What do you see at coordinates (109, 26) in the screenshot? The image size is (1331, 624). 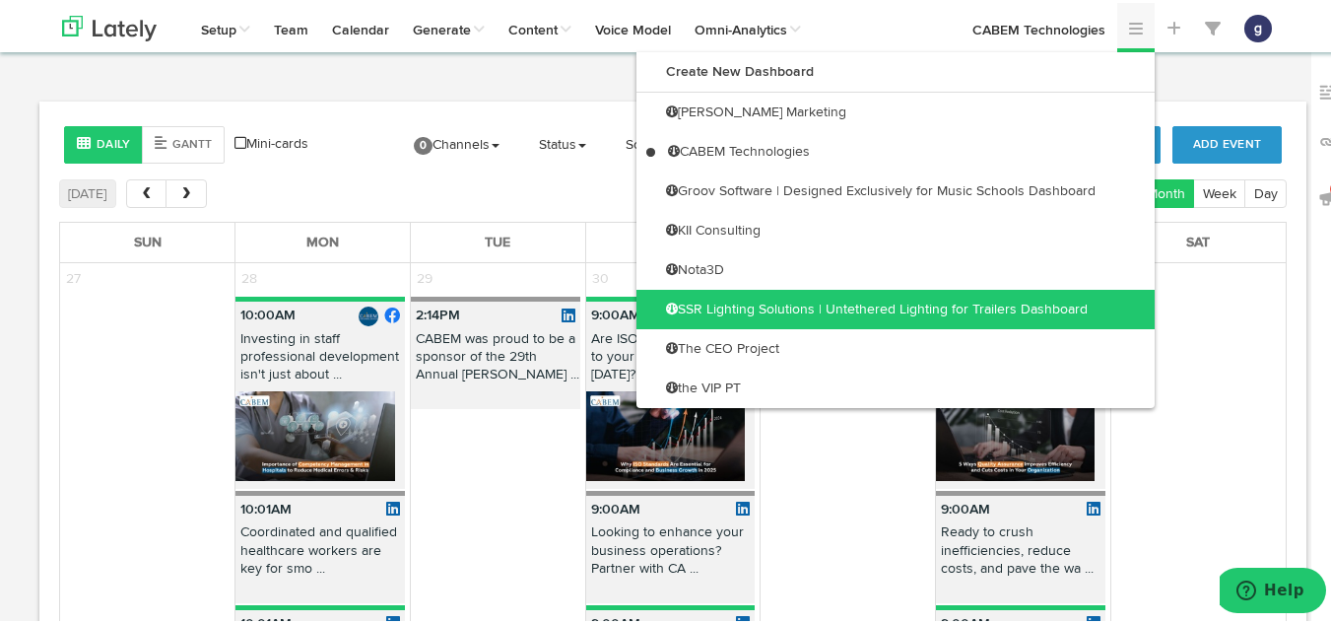 I see `img: logo_lately_bg_light.svg` at bounding box center [109, 26].